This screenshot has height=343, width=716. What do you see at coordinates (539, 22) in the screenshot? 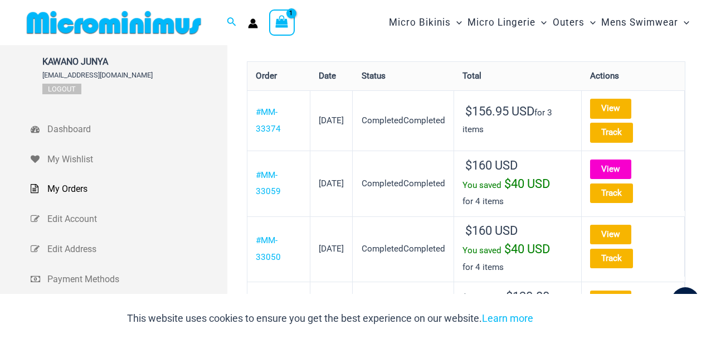
I see `nav: Site Navigation` at bounding box center [539, 22].